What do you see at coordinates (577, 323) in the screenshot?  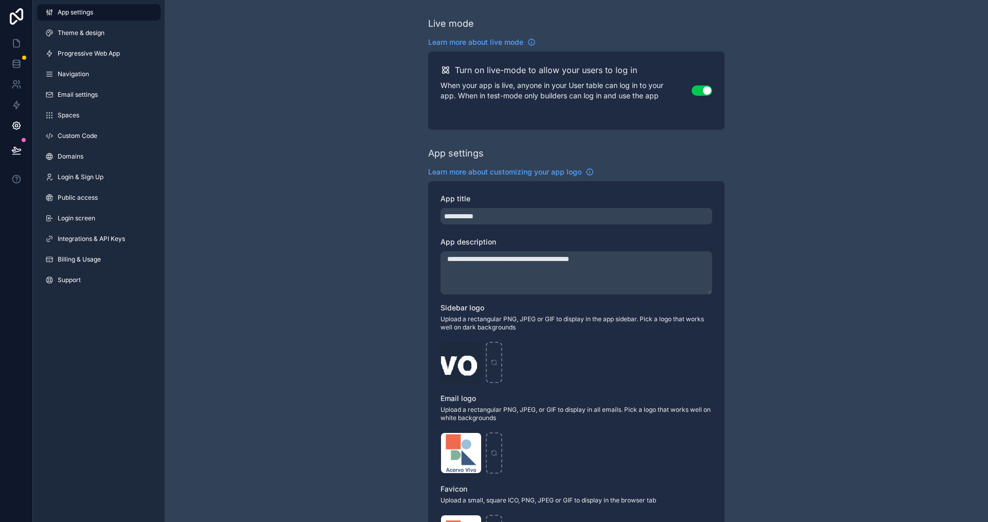 I see `span: Upload a rectangular PNG, JPEG or GIF to display in the app sidebar. Pick a logo that works well ...` at bounding box center [577, 323].